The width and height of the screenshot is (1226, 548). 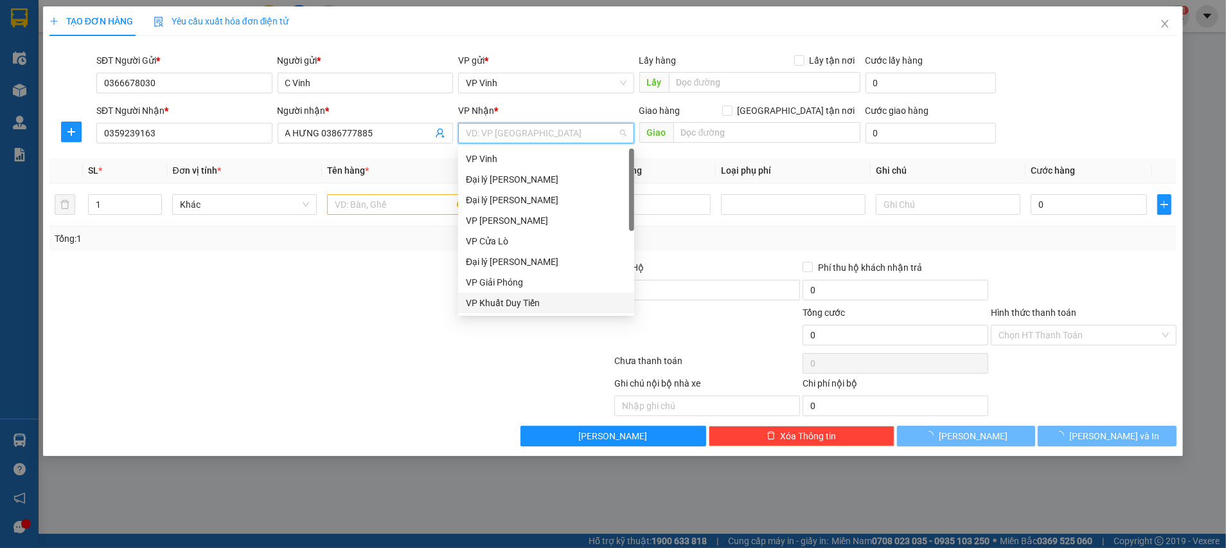 What do you see at coordinates (707, 406) in the screenshot?
I see `input: Nhập ghi chú` at bounding box center [707, 406].